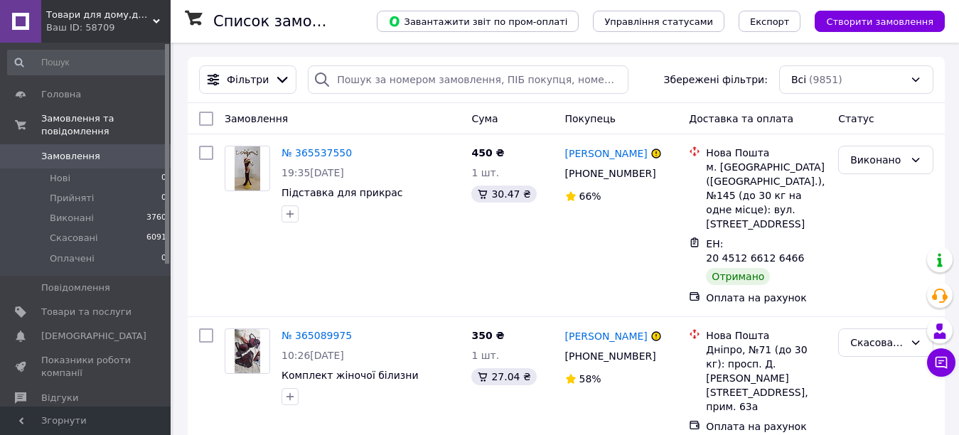  Describe the element at coordinates (825, 80) in the screenshot. I see `span: (9851)` at that location.